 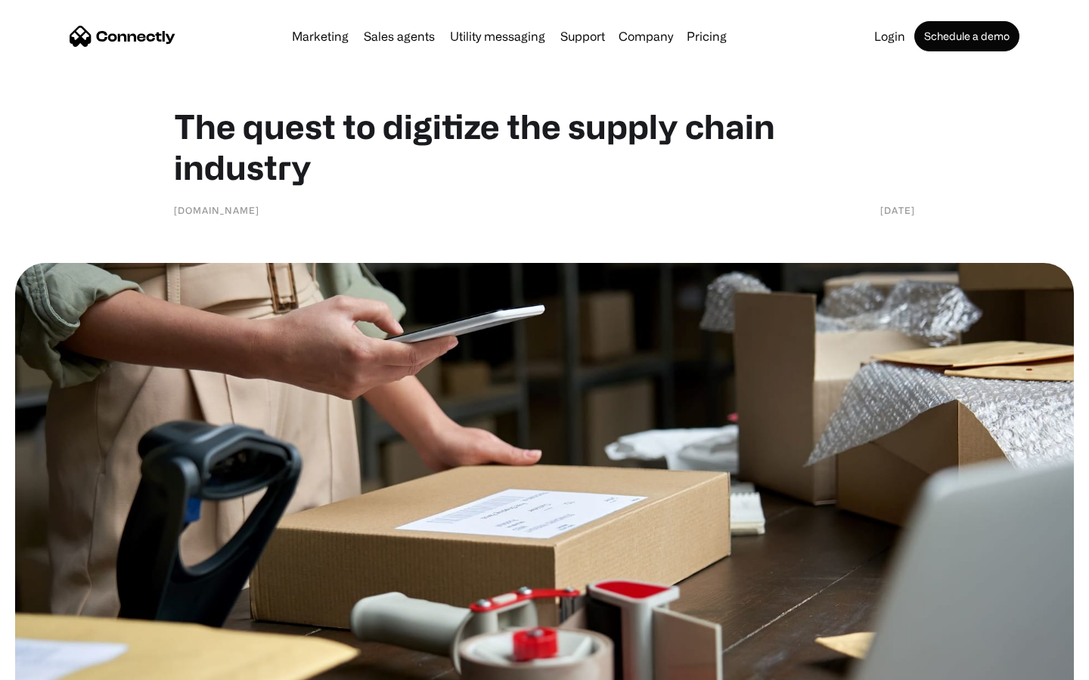 What do you see at coordinates (122, 36) in the screenshot?
I see `a: home` at bounding box center [122, 36].